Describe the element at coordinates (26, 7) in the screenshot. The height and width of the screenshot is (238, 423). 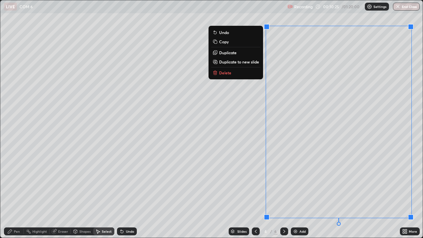
I see `p: COM 6` at that location.